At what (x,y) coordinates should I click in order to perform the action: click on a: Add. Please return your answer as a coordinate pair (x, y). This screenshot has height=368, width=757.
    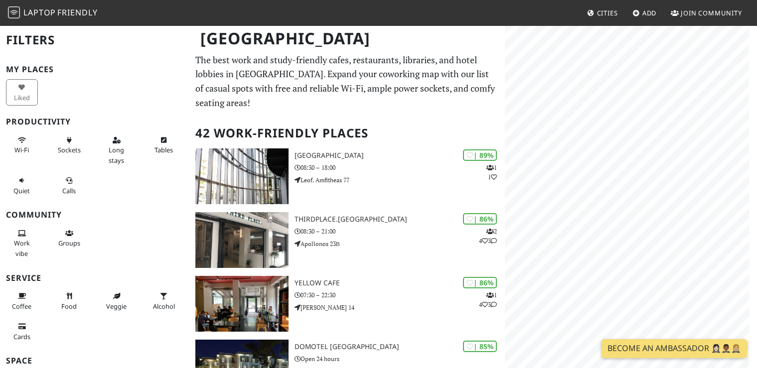
    Looking at the image, I should click on (644, 13).